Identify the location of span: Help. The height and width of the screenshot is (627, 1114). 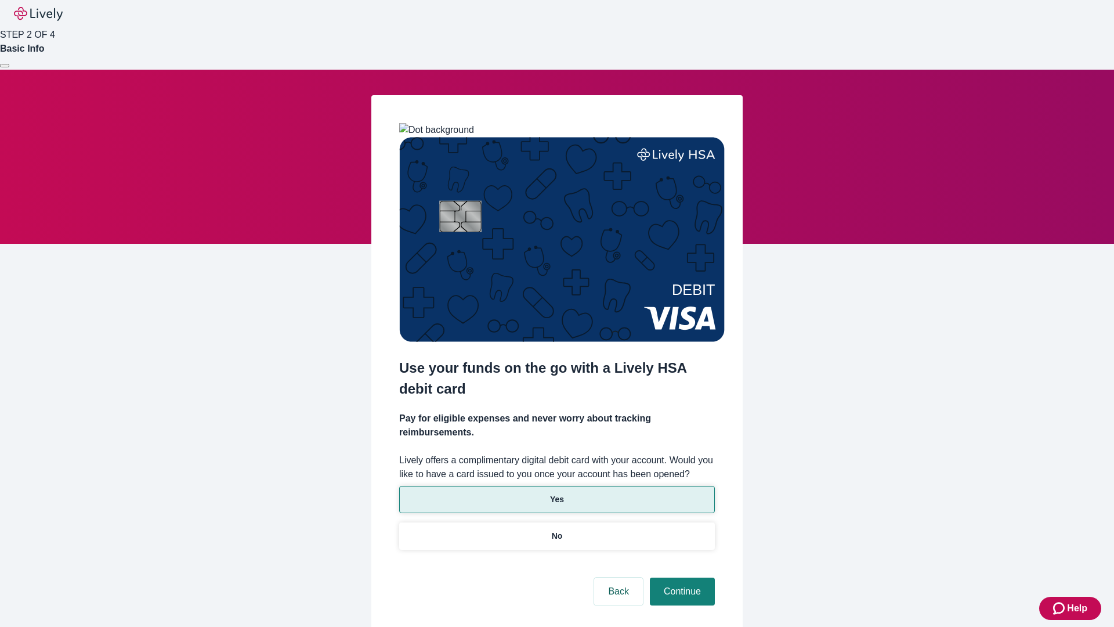
(1077, 608).